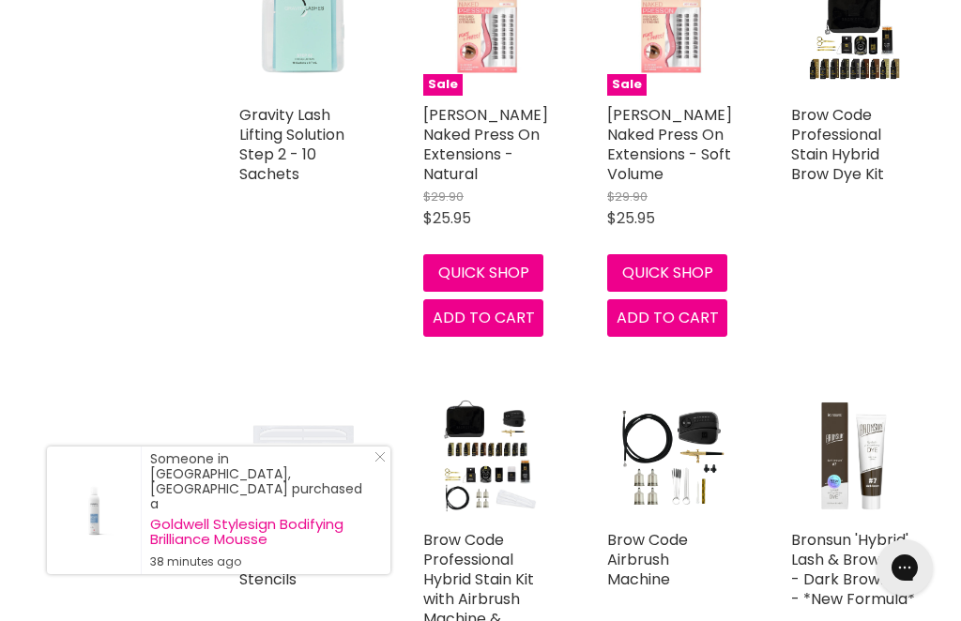 This screenshot has width=961, height=621. Describe the element at coordinates (303, 457) in the screenshot. I see `a: Brow Code Silicone Eye Brow Stencils` at that location.